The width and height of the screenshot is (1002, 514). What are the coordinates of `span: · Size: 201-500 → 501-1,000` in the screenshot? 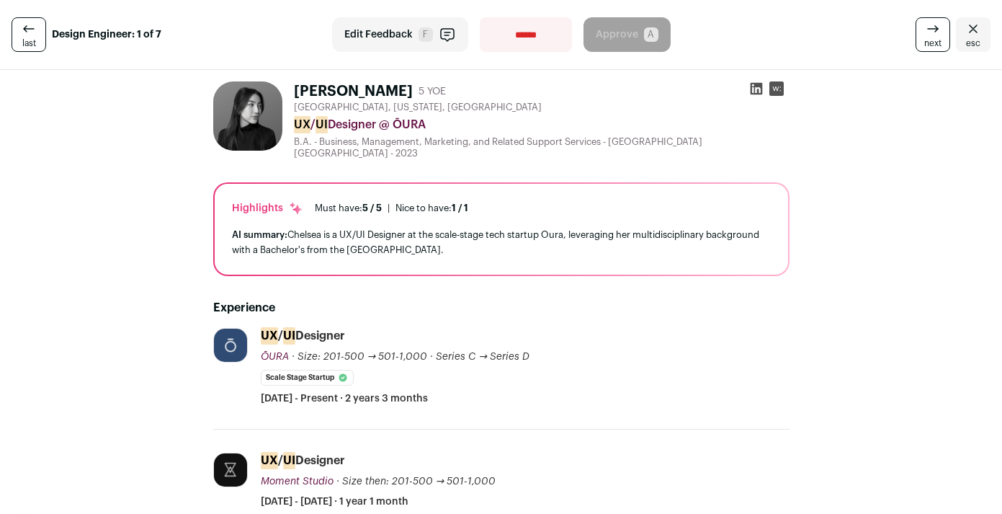 It's located at (359, 357).